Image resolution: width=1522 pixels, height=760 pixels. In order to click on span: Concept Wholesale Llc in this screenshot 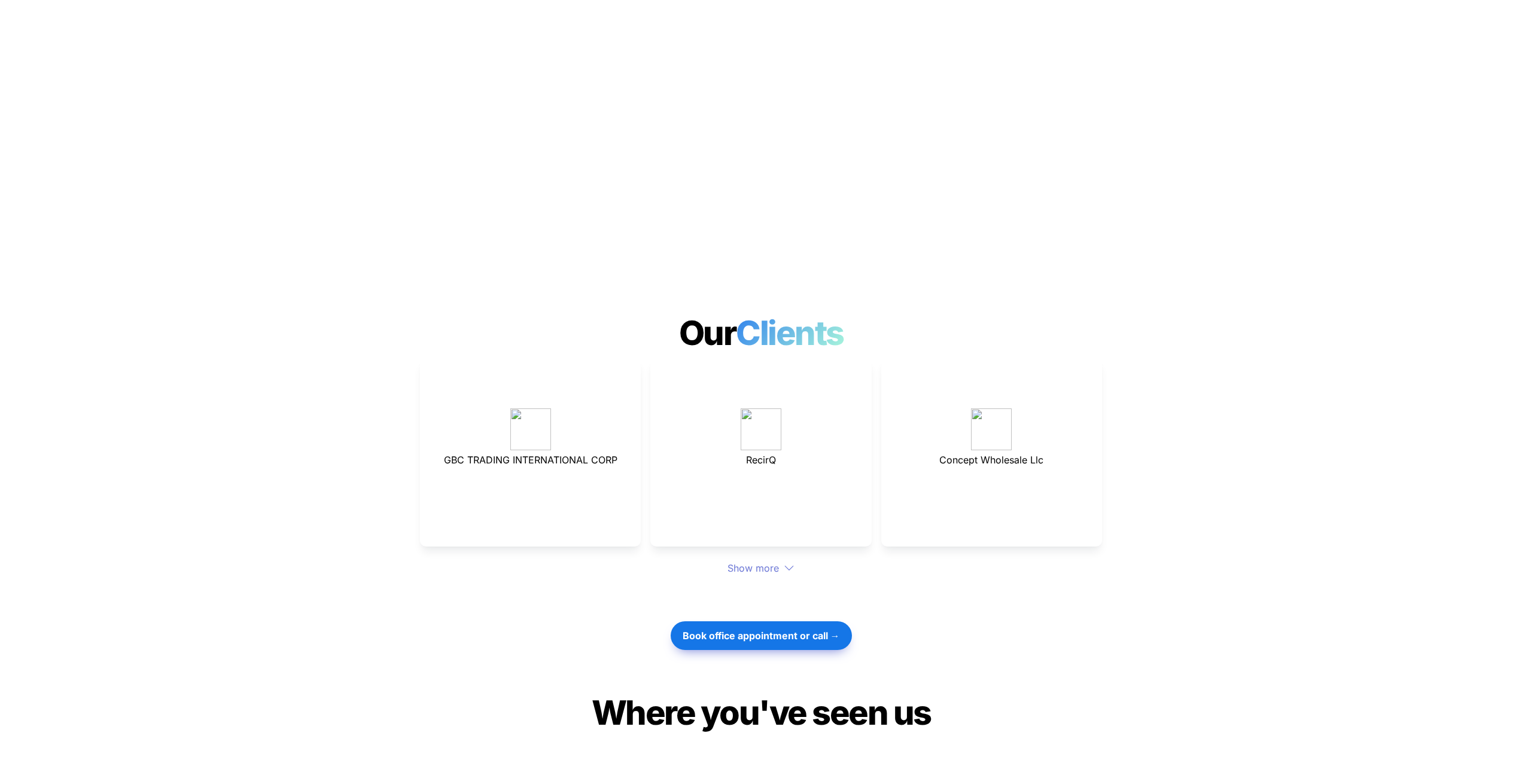, I will do `click(991, 460)`.